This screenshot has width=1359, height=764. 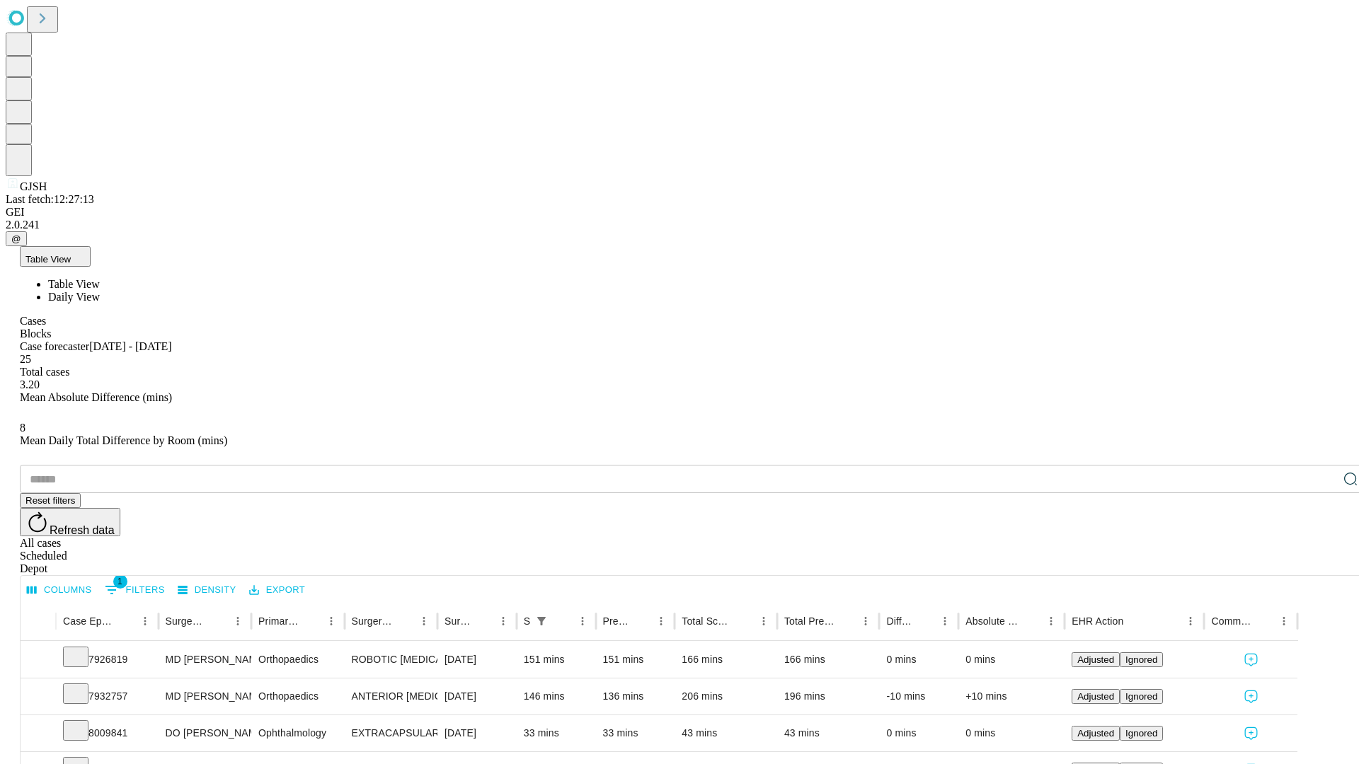 What do you see at coordinates (74, 297) in the screenshot?
I see `span: Daily View` at bounding box center [74, 297].